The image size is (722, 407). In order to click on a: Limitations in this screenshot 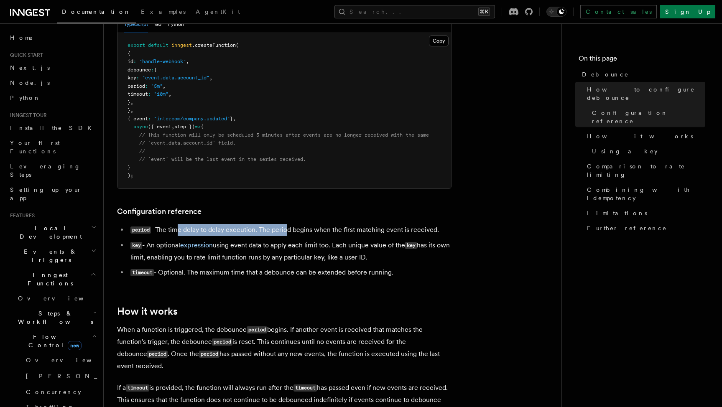, I will do `click(644, 213)`.